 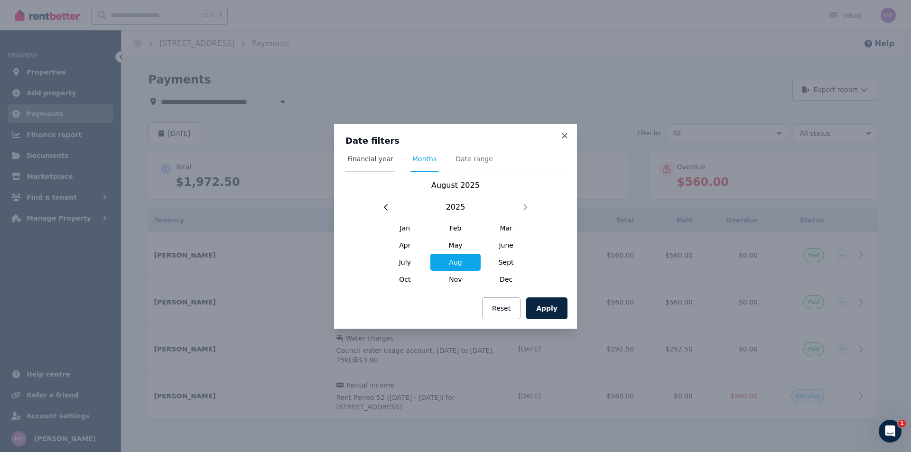 What do you see at coordinates (456, 280) in the screenshot?
I see `span: Nov` at bounding box center [456, 280].